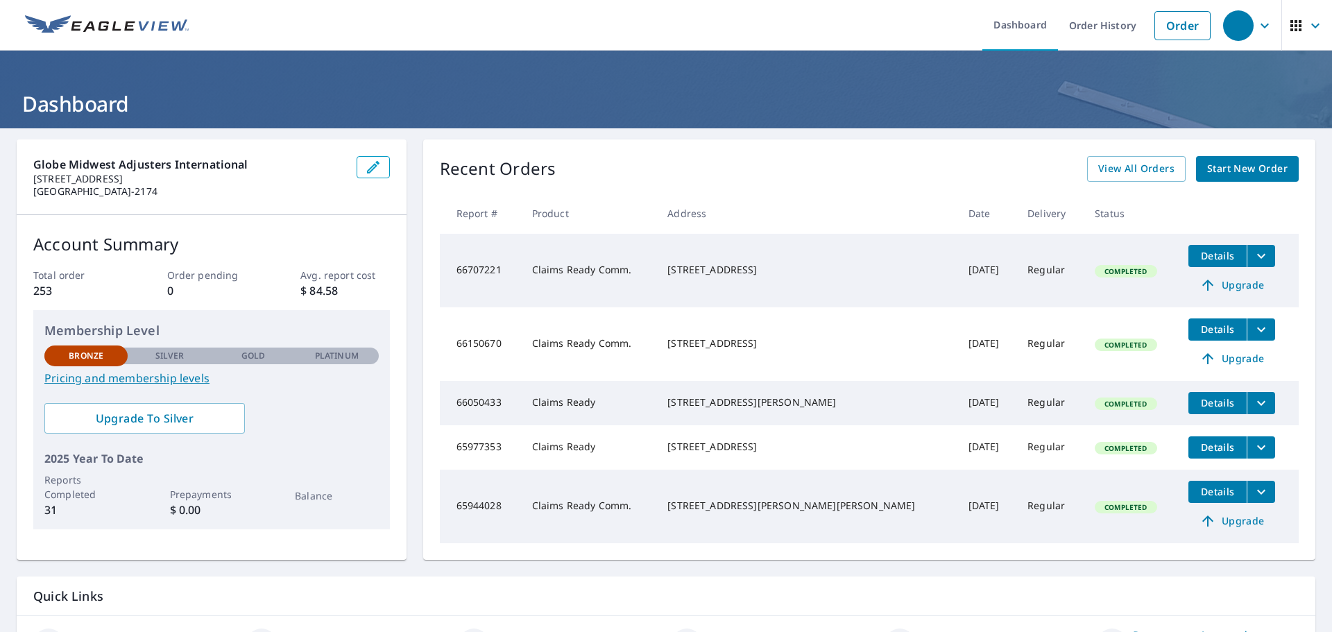  Describe the element at coordinates (480, 403) in the screenshot. I see `td: 66050433` at that location.